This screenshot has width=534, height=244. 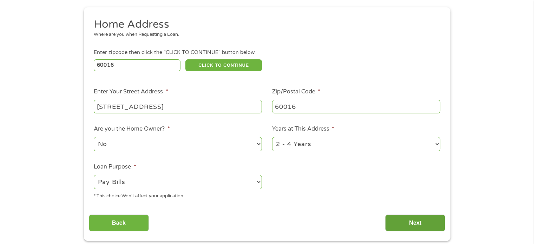 What do you see at coordinates (303, 129) in the screenshot?
I see `label: Years at This Address` at bounding box center [303, 129].